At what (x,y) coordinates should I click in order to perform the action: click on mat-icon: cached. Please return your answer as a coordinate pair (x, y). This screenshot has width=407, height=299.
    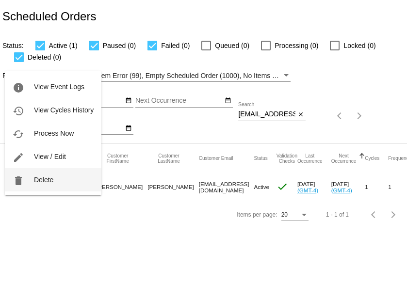
    Looking at the image, I should click on (18, 134).